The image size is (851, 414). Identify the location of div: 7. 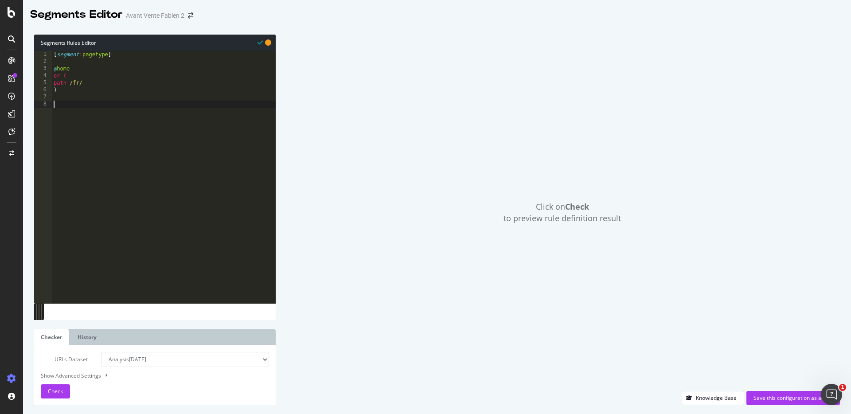
(43, 97).